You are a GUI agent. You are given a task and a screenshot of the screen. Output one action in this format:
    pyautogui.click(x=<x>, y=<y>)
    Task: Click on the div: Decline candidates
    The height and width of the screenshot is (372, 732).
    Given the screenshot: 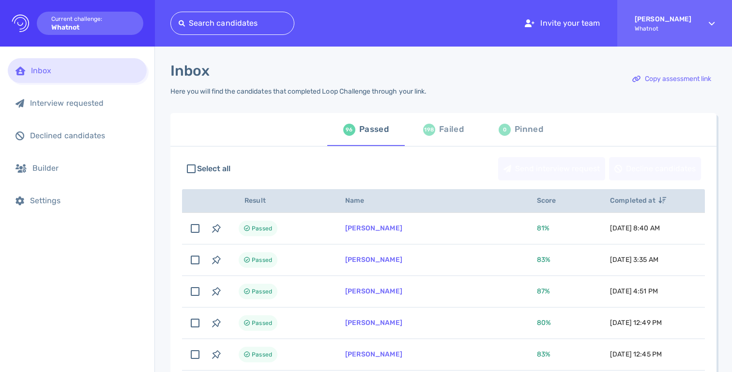 What is the action you would take?
    pyautogui.click(x=655, y=169)
    